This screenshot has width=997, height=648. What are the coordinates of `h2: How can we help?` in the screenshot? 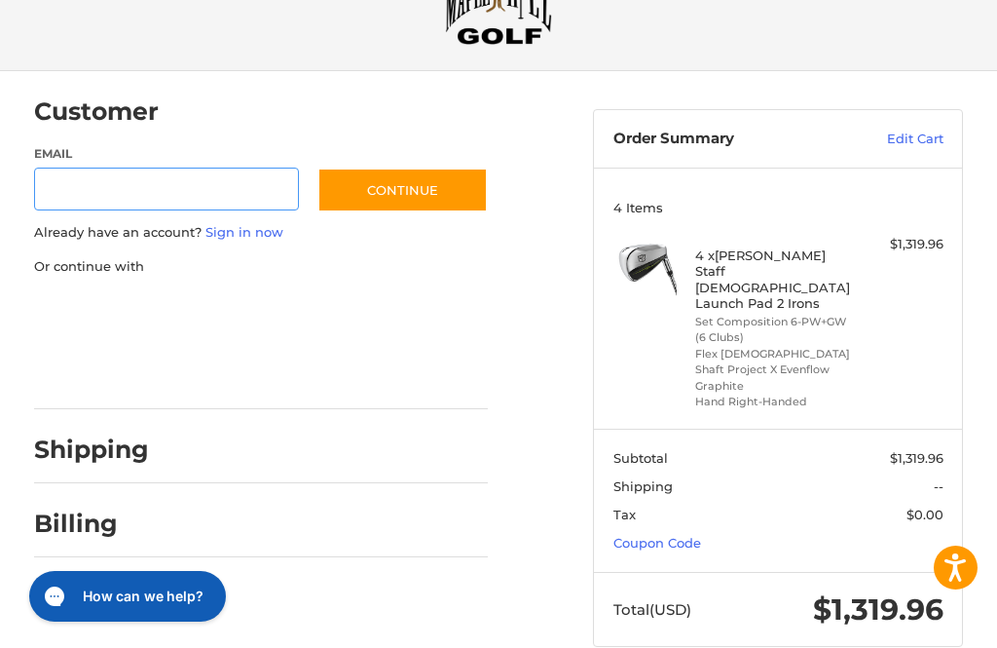 It's located at (124, 32).